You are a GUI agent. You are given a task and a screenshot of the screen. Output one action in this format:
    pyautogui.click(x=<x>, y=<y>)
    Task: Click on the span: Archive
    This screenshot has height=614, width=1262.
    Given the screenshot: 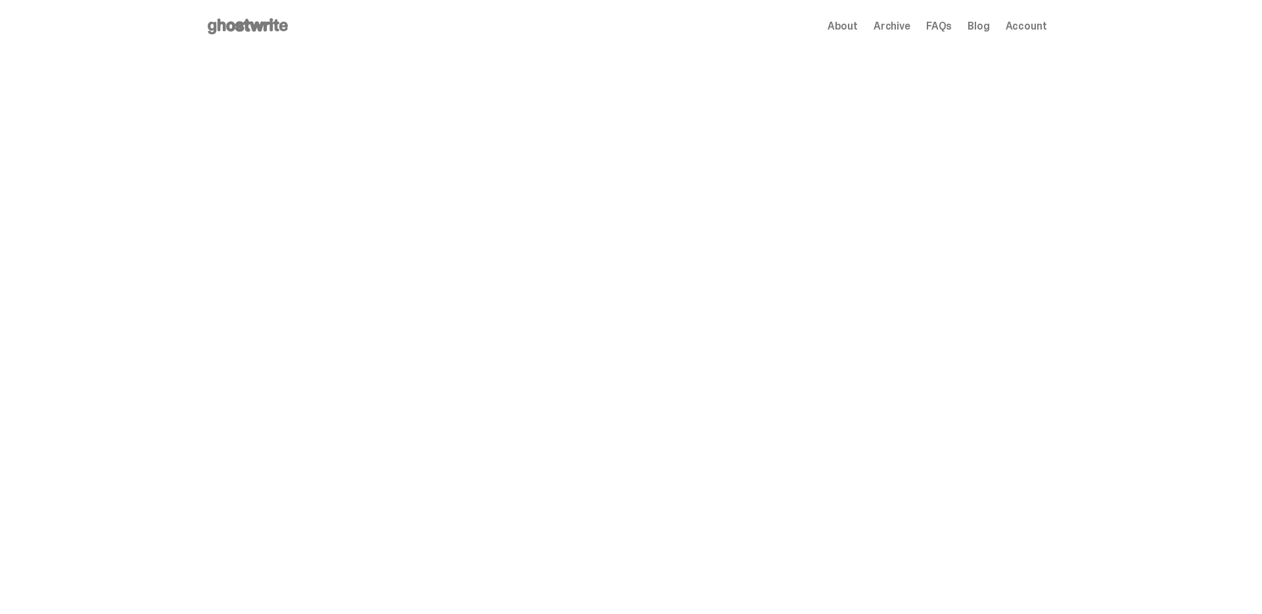 What is the action you would take?
    pyautogui.click(x=892, y=26)
    